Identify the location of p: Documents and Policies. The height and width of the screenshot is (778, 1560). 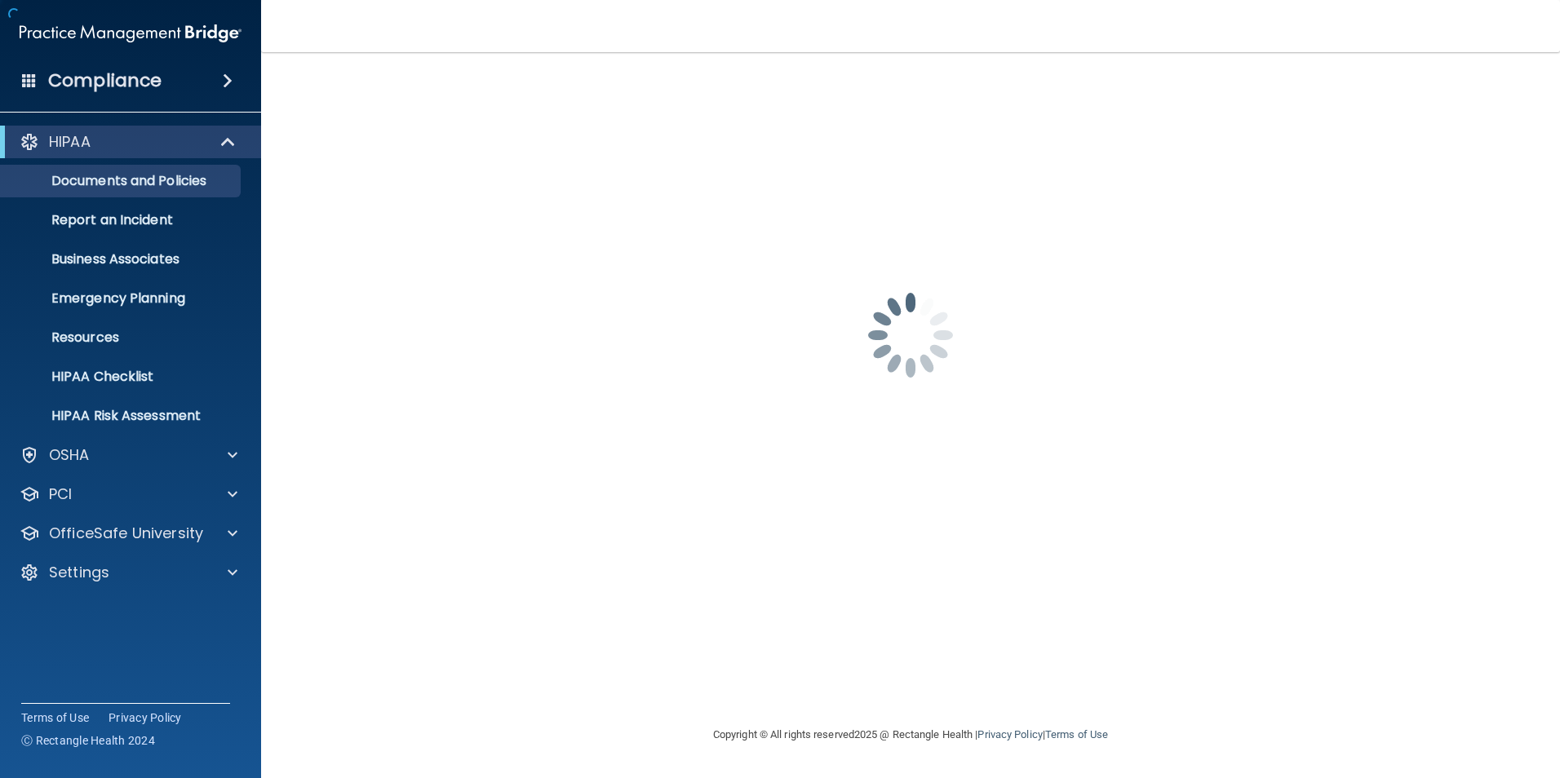
(122, 181).